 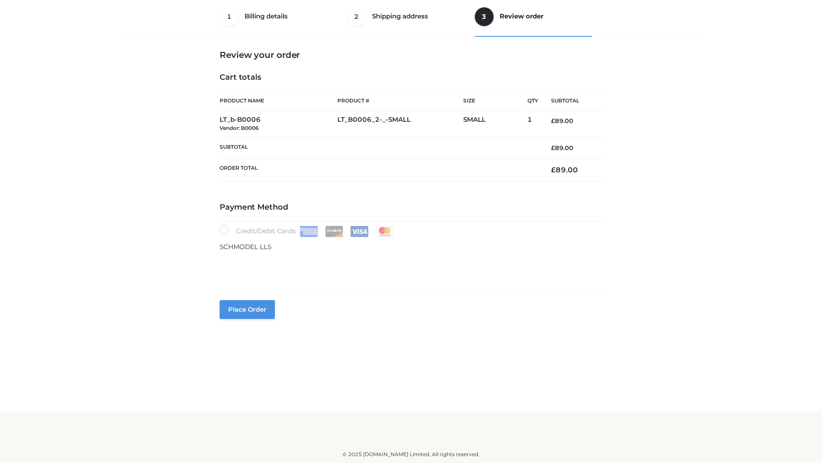 I want to click on img: Visa, so click(x=359, y=231).